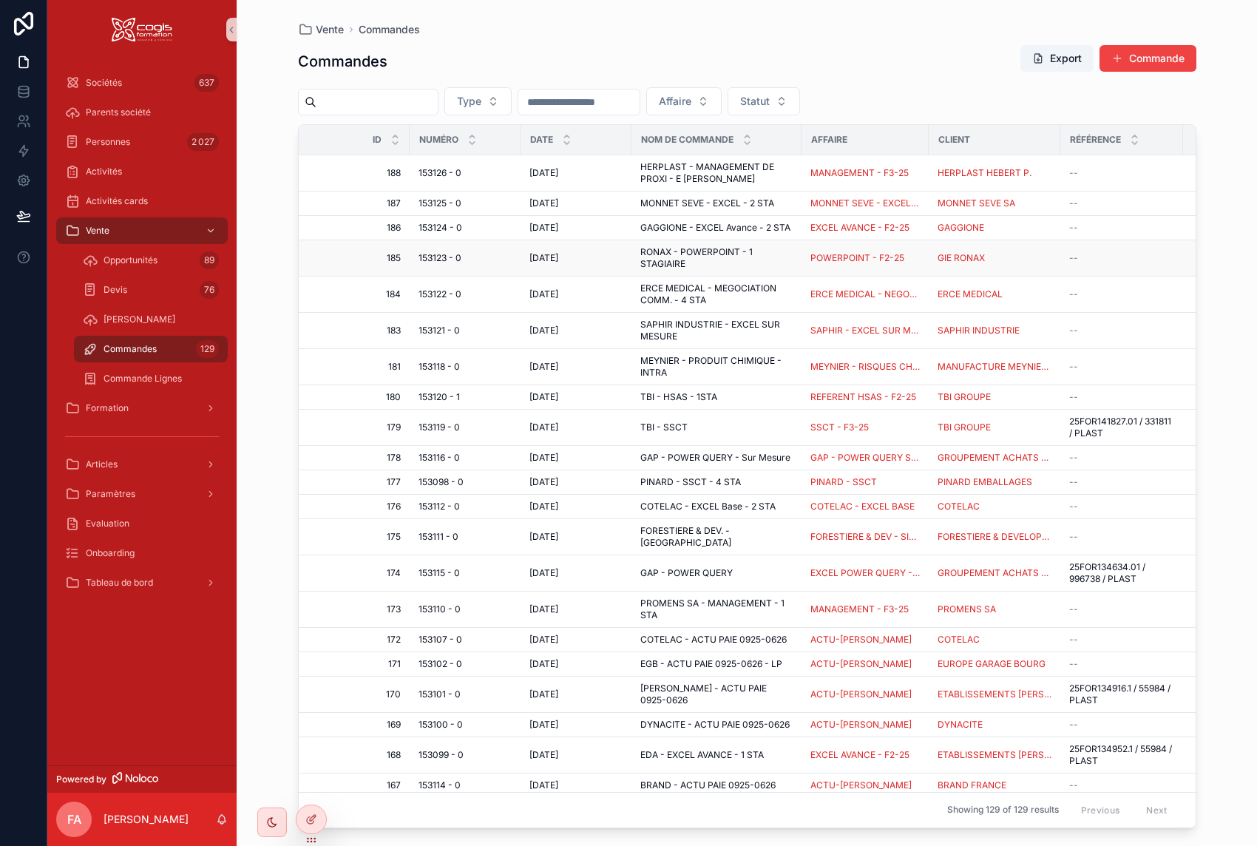 This screenshot has height=846, width=1257. Describe the element at coordinates (860, 228) in the screenshot. I see `span: EXCEL AVANCE - F2-25` at that location.